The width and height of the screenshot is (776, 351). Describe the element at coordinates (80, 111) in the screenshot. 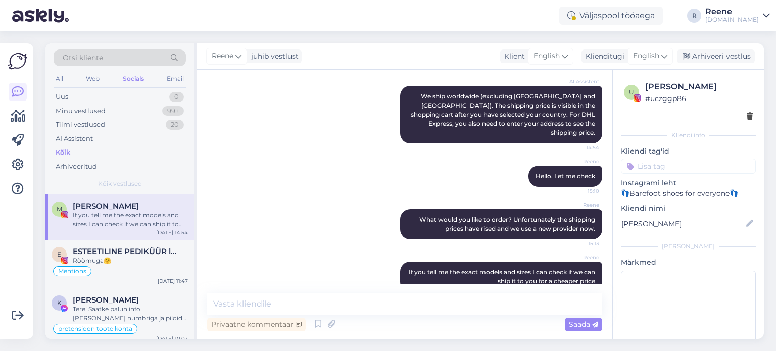

I see `div: Minu vestlused` at that location.